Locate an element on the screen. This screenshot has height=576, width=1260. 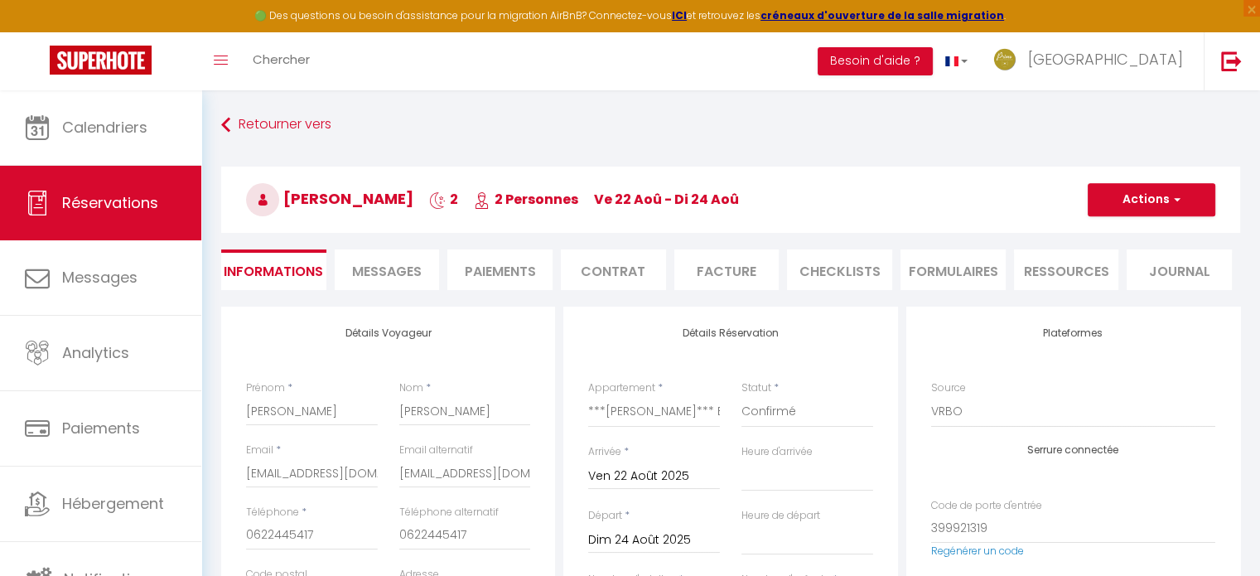
button: Actions is located at coordinates (1151, 200).